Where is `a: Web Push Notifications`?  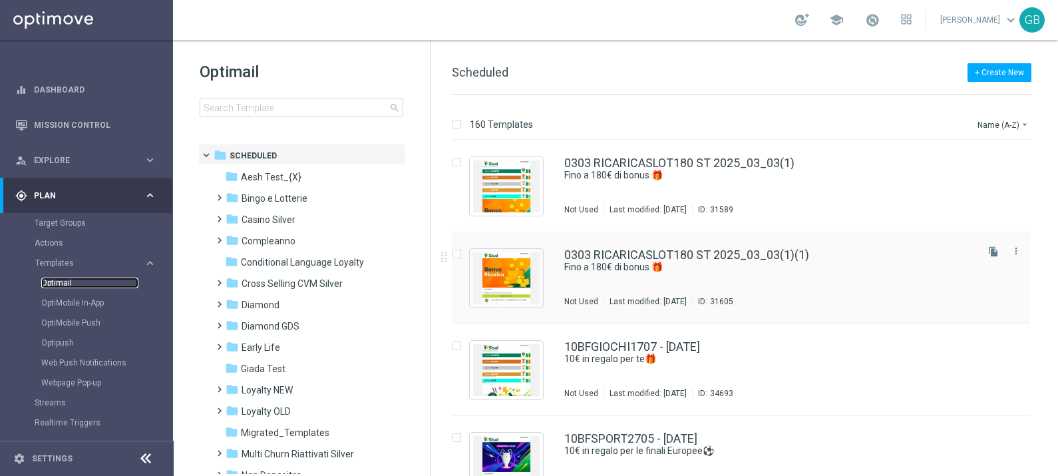
a: Web Push Notifications is located at coordinates (90, 363).